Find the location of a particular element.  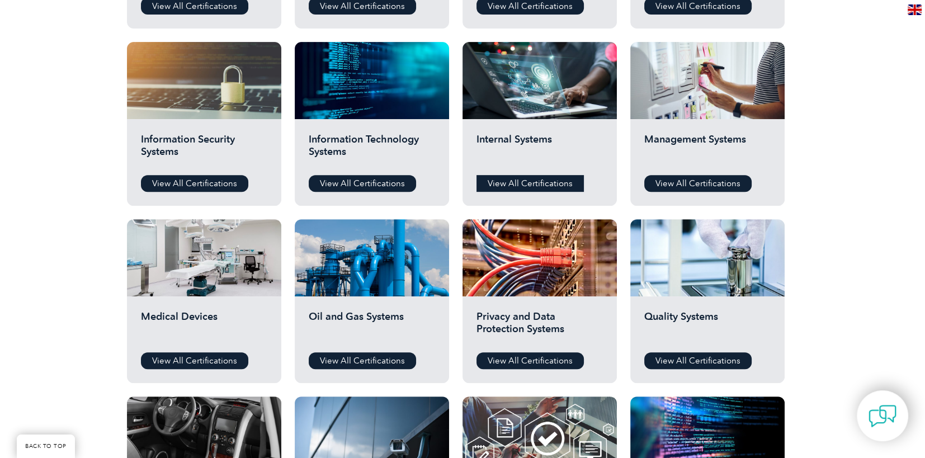

h2: Information Technology Systems is located at coordinates (372, 150).